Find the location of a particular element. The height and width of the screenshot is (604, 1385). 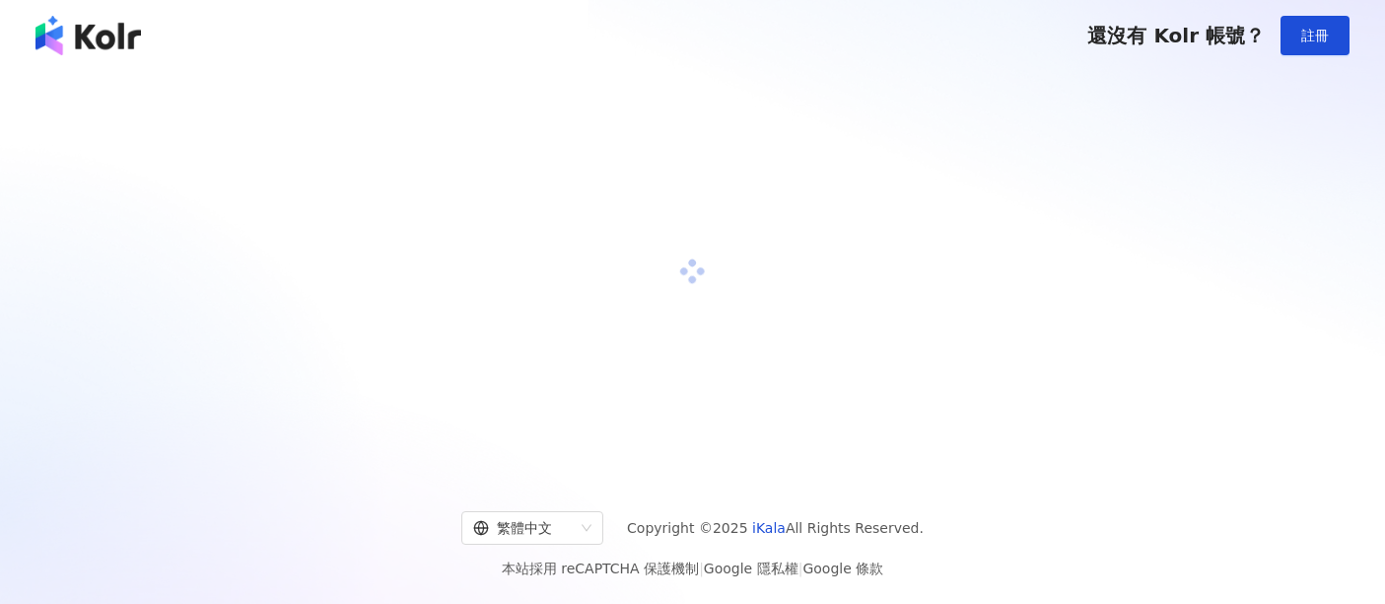

span: Copyright © 2025 All Rights Reserved. is located at coordinates (775, 528).